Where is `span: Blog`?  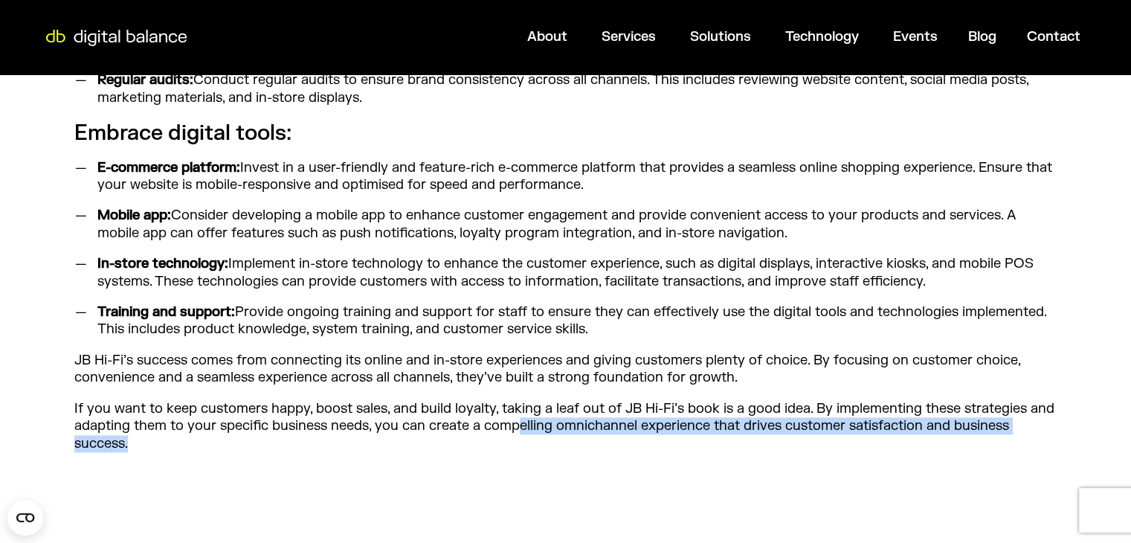 span: Blog is located at coordinates (982, 36).